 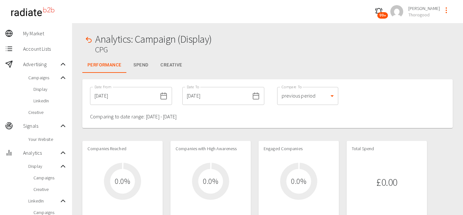 I want to click on h2: CPG, so click(x=153, y=50).